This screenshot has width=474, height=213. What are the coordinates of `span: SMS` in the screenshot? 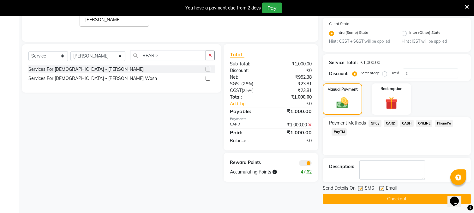 It's located at (370, 189).